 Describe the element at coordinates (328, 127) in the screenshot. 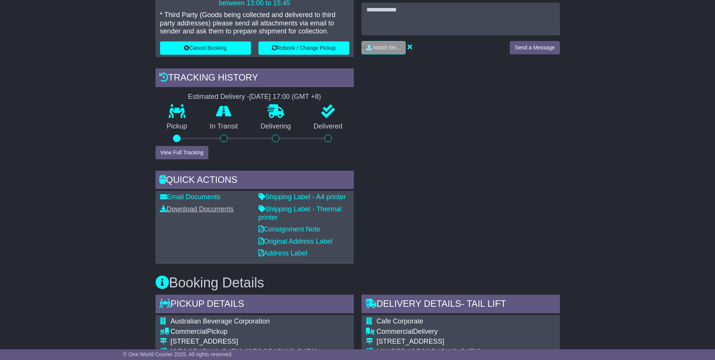

I see `p: Delivered` at that location.